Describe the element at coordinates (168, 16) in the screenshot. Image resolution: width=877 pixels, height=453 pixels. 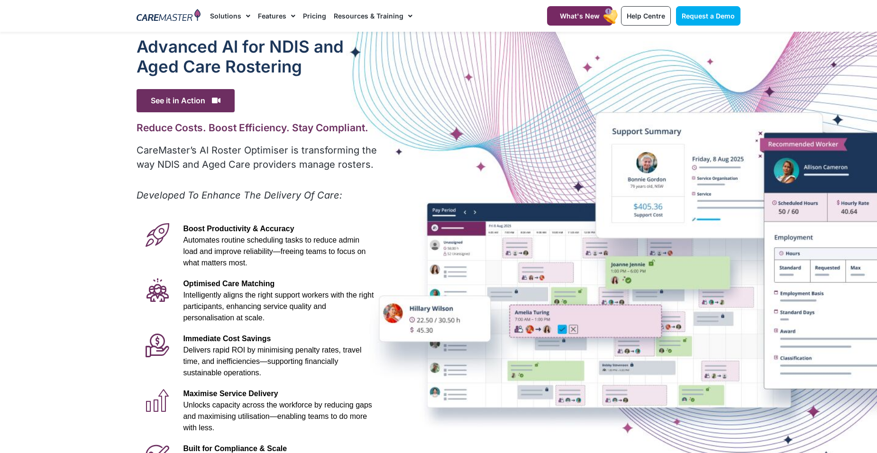
I see `img: CareMaster Logo` at that location.